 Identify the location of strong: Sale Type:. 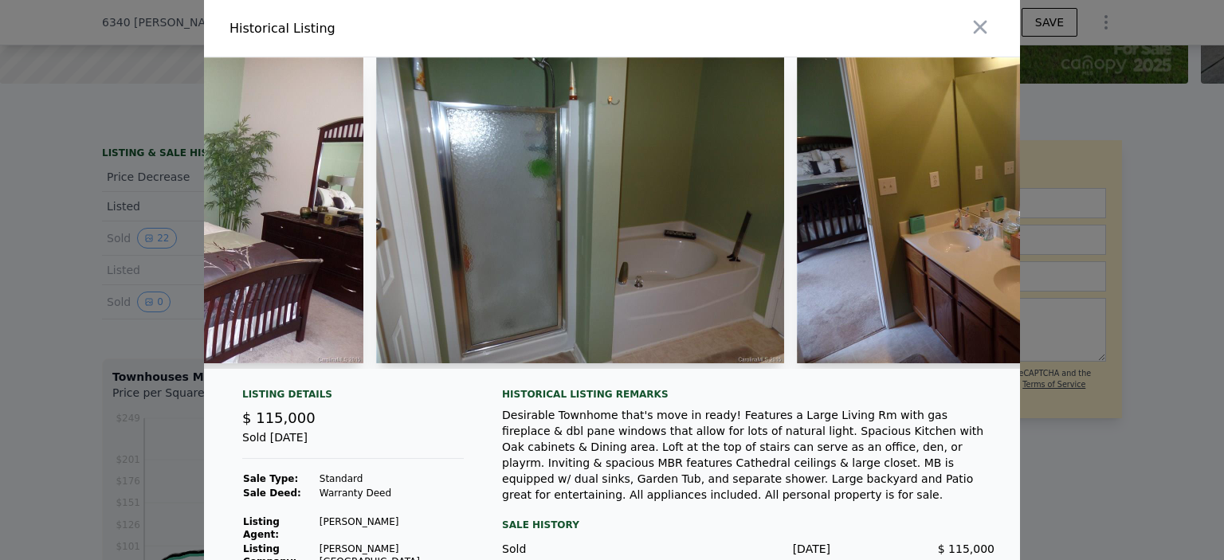
(270, 479).